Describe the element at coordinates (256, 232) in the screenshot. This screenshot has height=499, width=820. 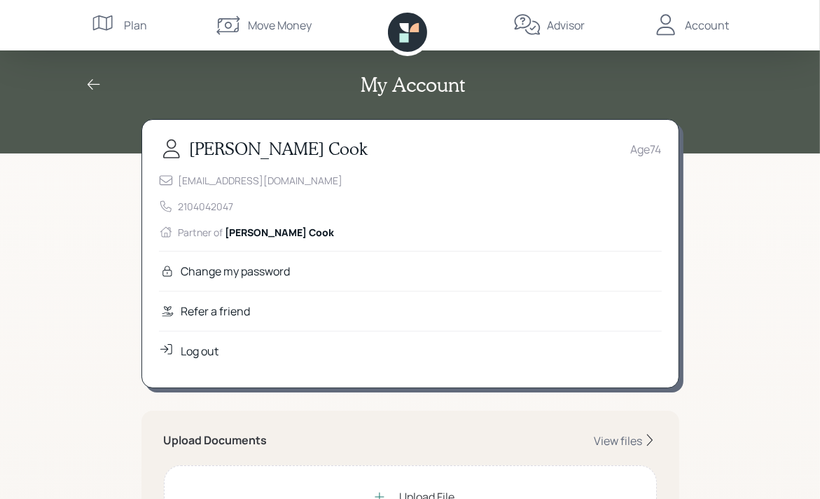
I see `div: Partner of` at that location.